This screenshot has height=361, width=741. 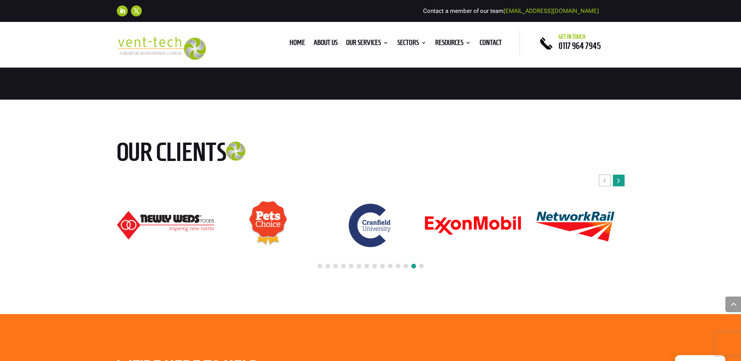 What do you see at coordinates (412, 44) in the screenshot?
I see `a: Sectors` at bounding box center [412, 44].